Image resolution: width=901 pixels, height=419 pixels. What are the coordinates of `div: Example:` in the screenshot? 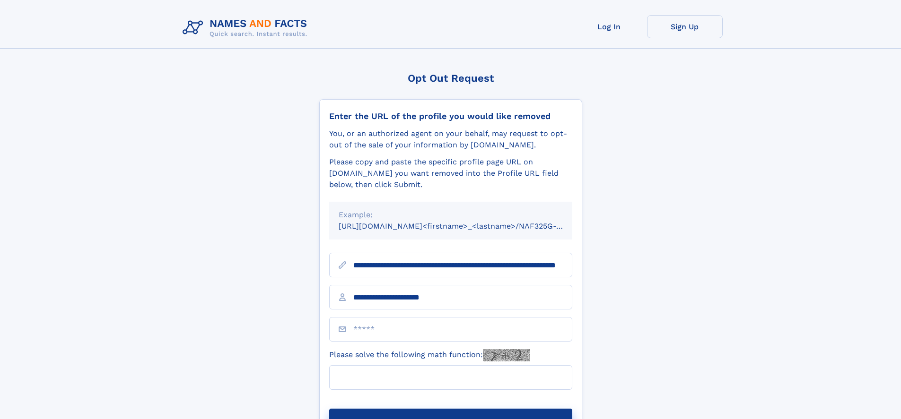 It's located at (451, 215).